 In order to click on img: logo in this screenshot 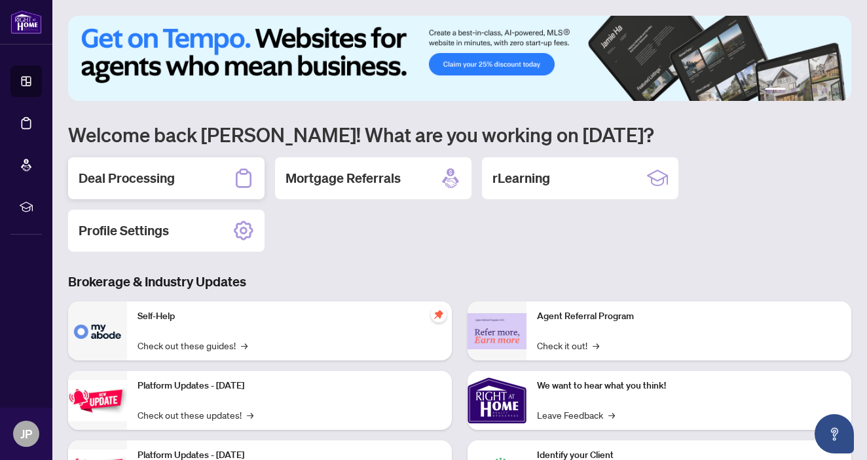, I will do `click(26, 22)`.